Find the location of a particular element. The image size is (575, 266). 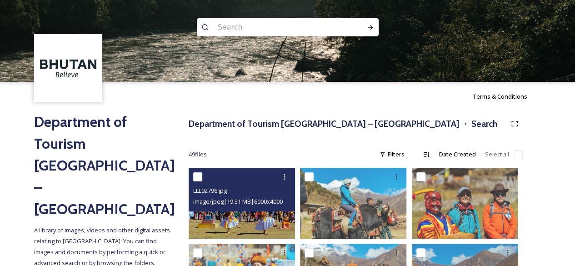

input: Search is located at coordinates (275, 27).